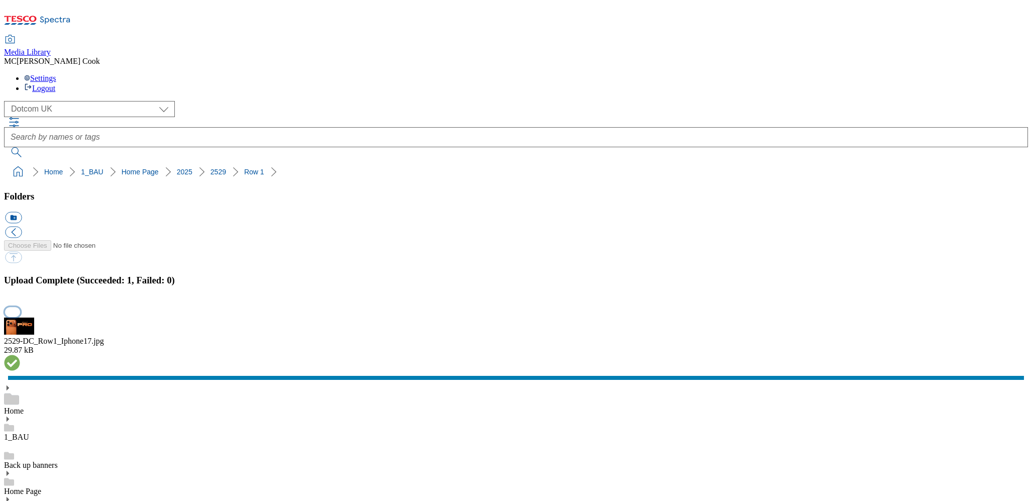 Image resolution: width=1032 pixels, height=501 pixels. What do you see at coordinates (218, 172) in the screenshot?
I see `a: 2529` at bounding box center [218, 172].